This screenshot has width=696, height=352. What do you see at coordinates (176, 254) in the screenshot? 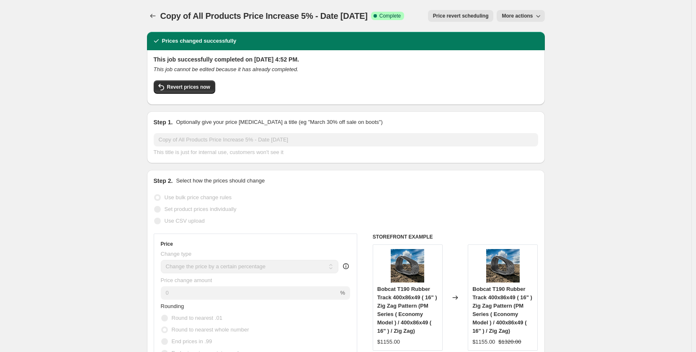
I see `span: Change type` at bounding box center [176, 254].